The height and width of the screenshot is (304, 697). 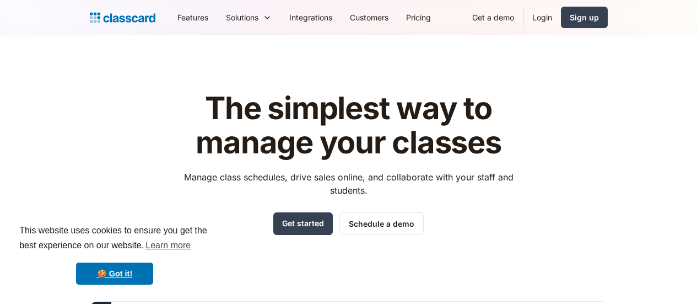 I want to click on a: Sign up, so click(x=584, y=17).